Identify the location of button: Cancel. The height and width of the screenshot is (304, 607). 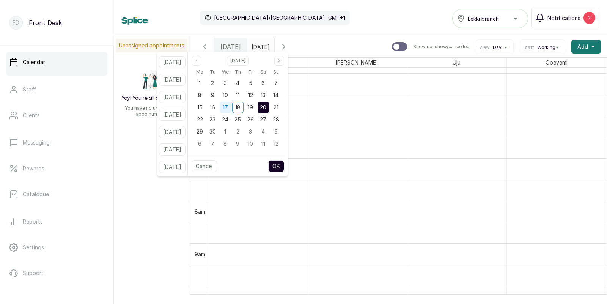
(204, 166).